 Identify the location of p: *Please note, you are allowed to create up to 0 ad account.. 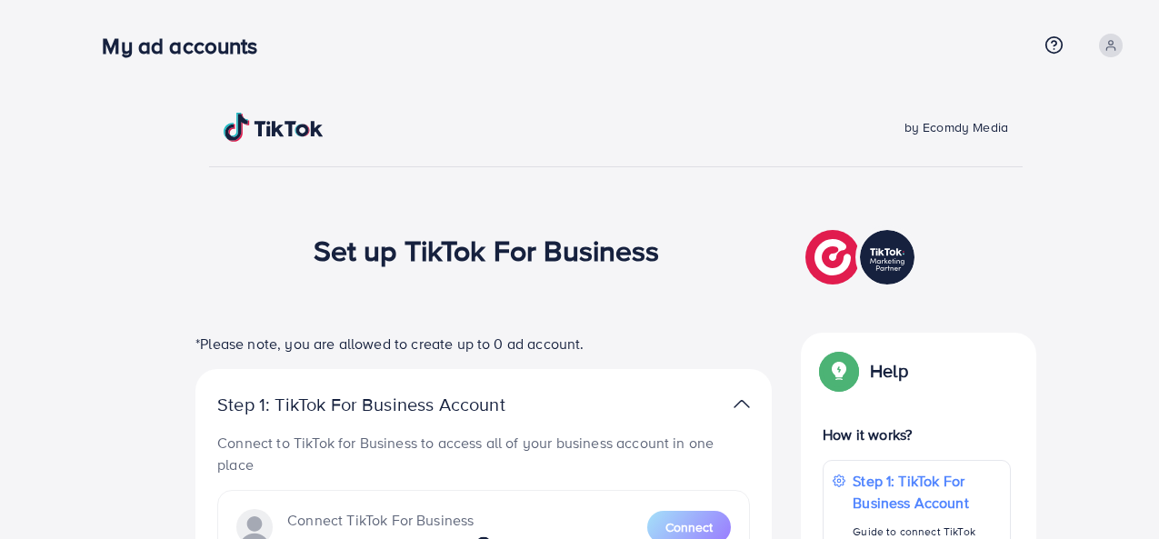
(484, 344).